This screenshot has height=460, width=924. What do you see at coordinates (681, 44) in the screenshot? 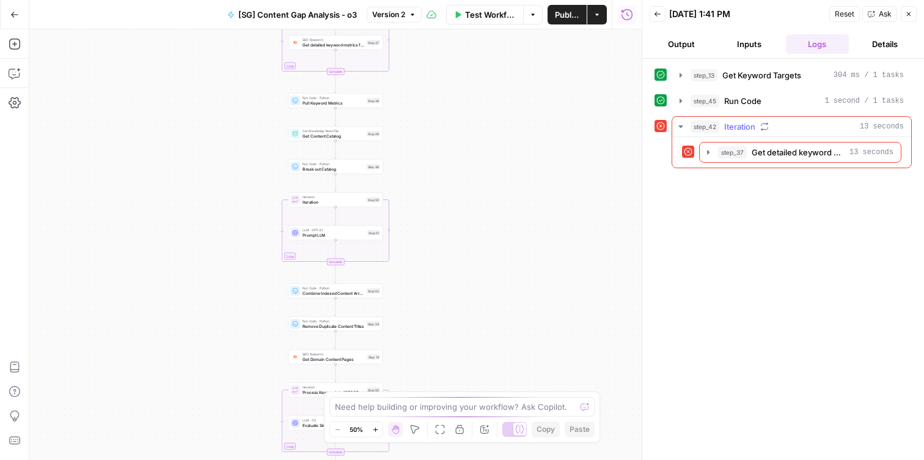
I see `button: Output` at bounding box center [681, 44].